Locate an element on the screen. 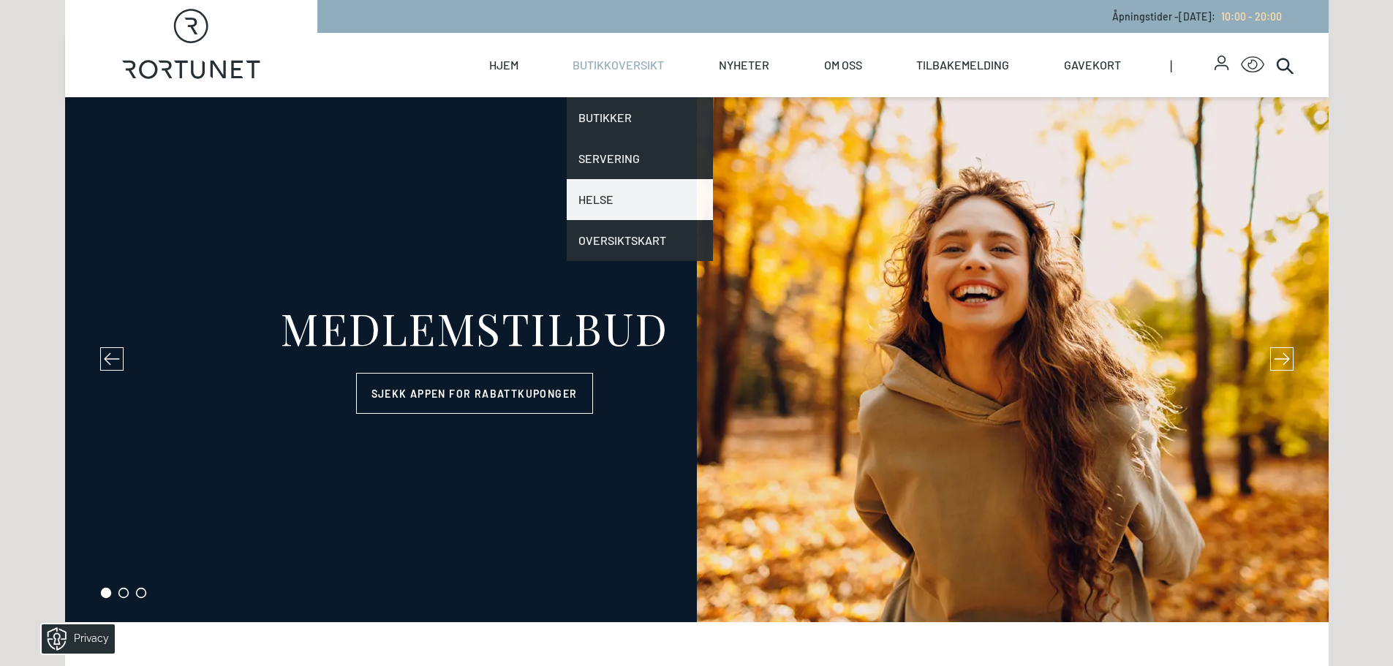 The width and height of the screenshot is (1393, 666). a: Gavekort is located at coordinates (1093, 65).